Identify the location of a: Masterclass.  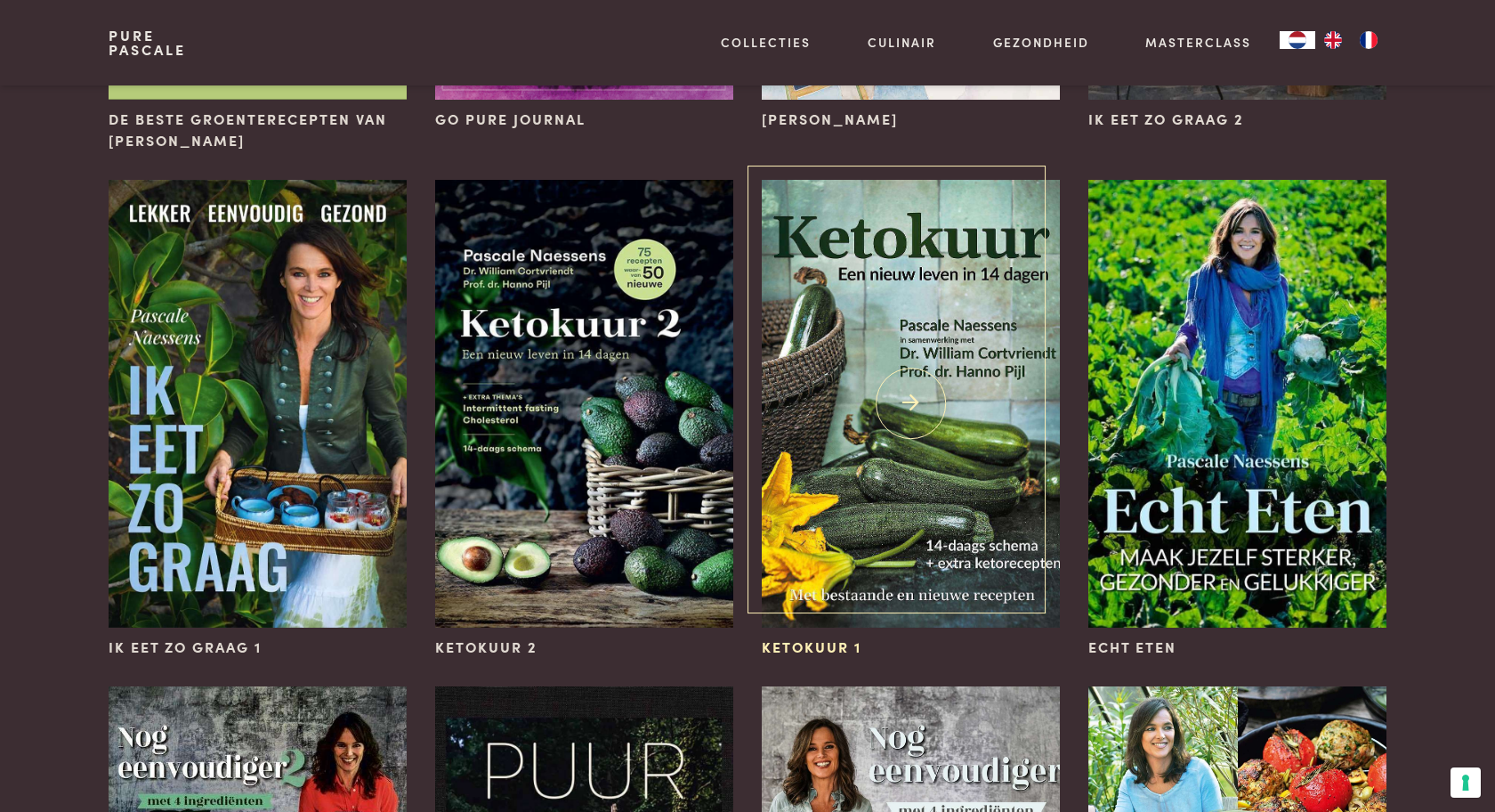
(1198, 42).